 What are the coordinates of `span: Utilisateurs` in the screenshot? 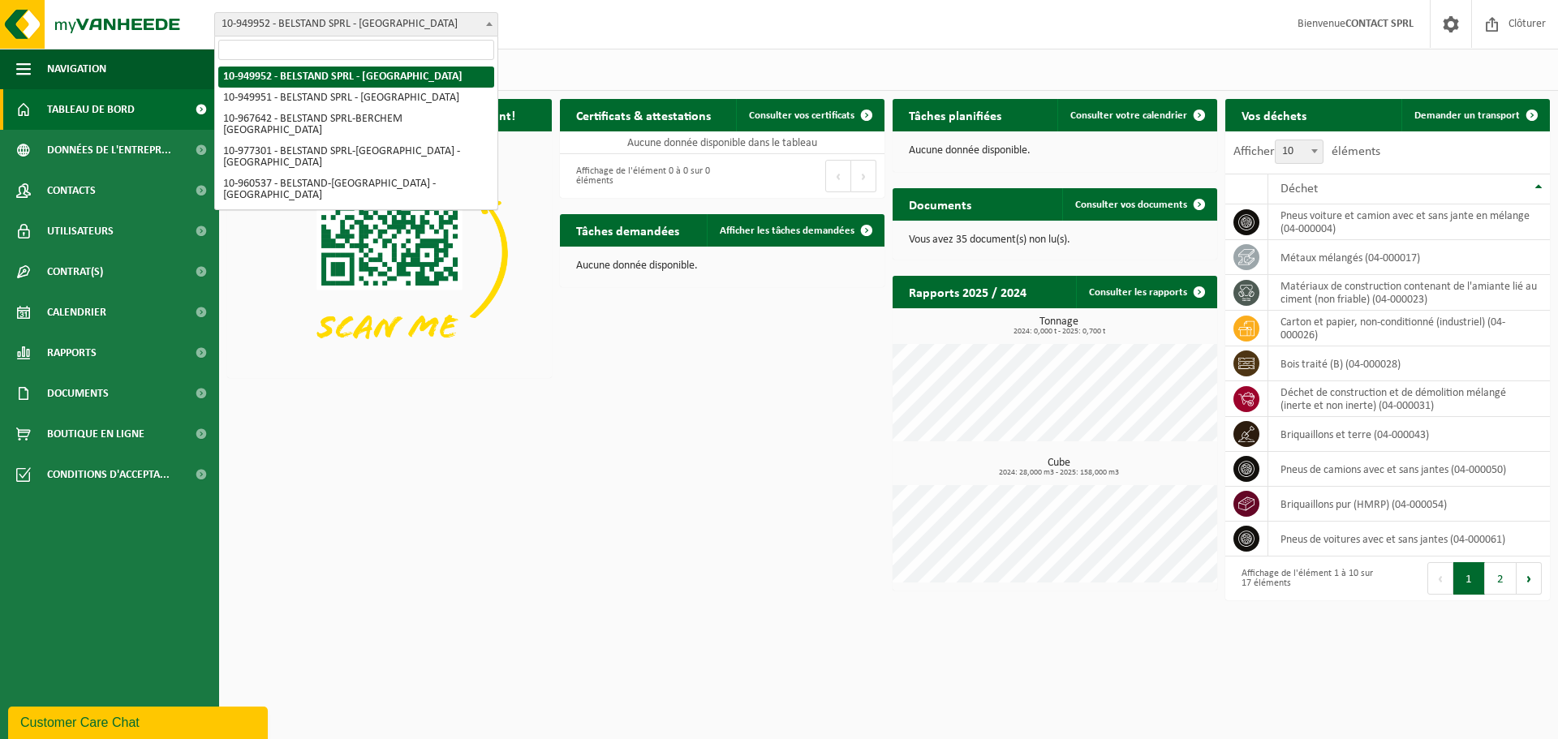 It's located at (80, 231).